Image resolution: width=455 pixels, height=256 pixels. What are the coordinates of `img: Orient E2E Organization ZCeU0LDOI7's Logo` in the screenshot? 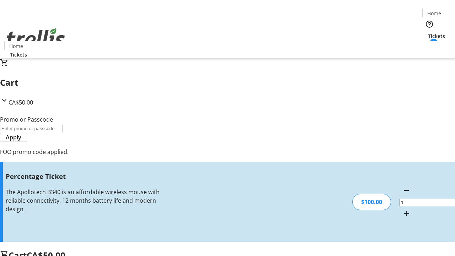 It's located at (36, 38).